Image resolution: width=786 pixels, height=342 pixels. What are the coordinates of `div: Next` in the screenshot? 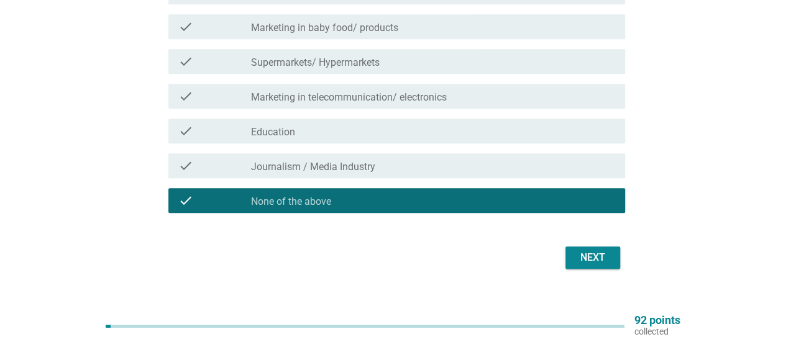 It's located at (593, 258).